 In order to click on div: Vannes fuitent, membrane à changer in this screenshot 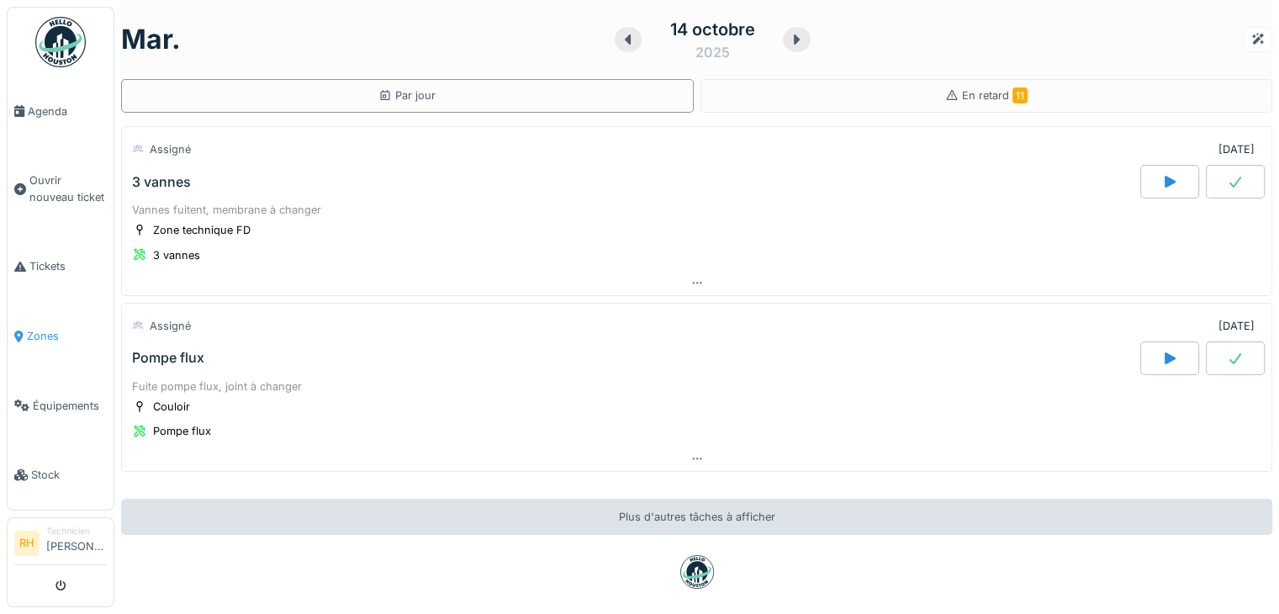, I will do `click(696, 209)`.